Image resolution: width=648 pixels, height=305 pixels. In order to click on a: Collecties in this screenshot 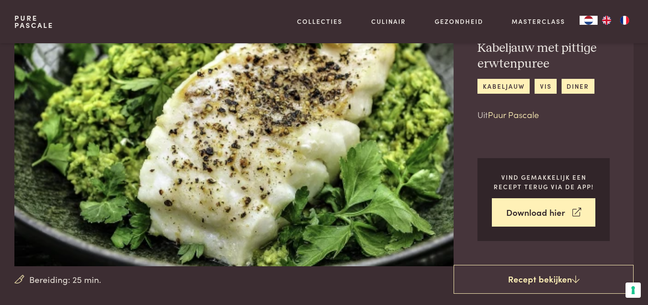, I will do `click(320, 21)`.